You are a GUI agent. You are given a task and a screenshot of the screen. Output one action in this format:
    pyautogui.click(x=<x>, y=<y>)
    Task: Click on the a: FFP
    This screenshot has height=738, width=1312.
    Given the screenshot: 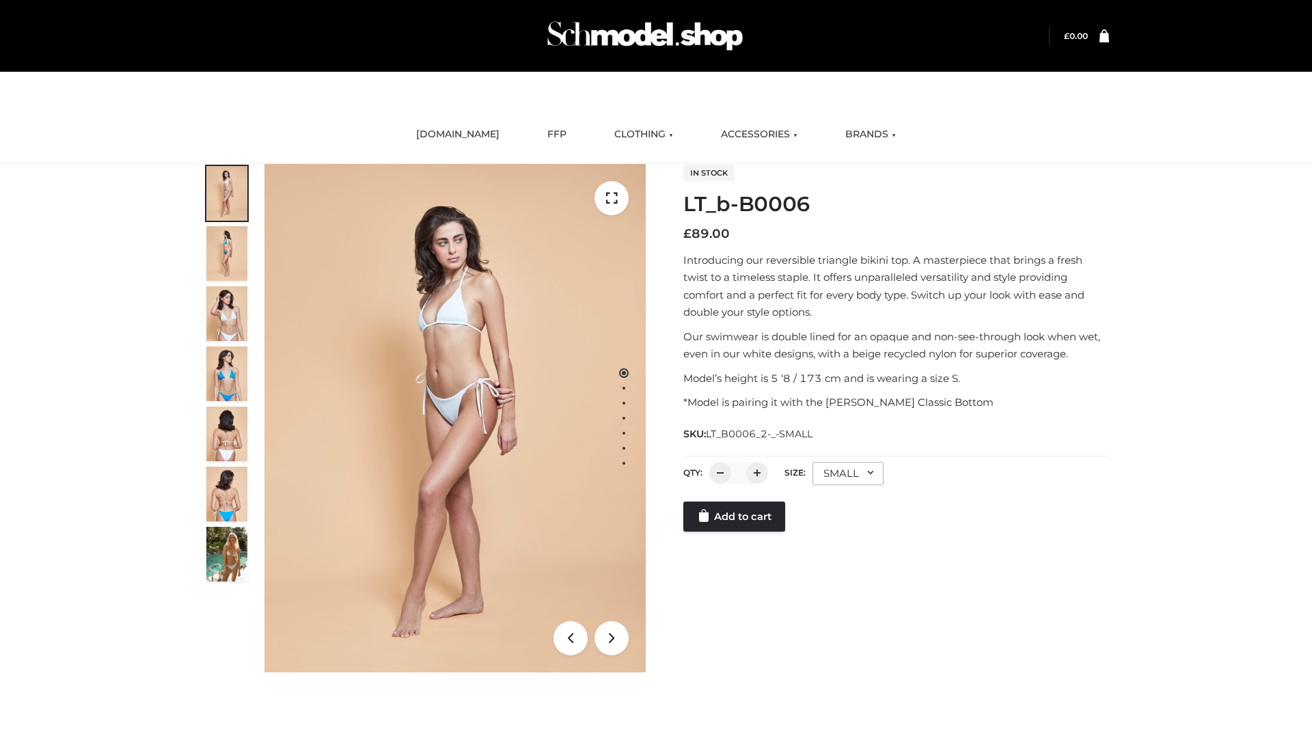 What is the action you would take?
    pyautogui.click(x=557, y=135)
    